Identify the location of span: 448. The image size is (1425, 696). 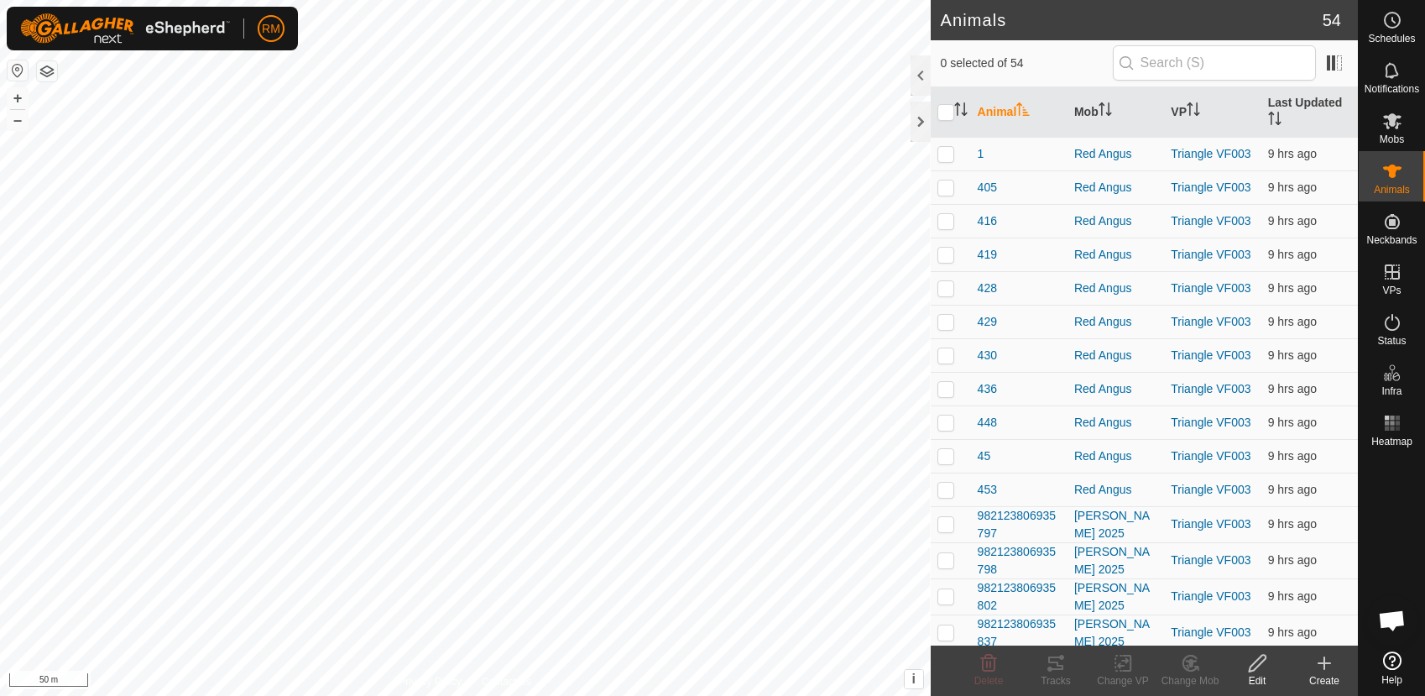
(987, 422).